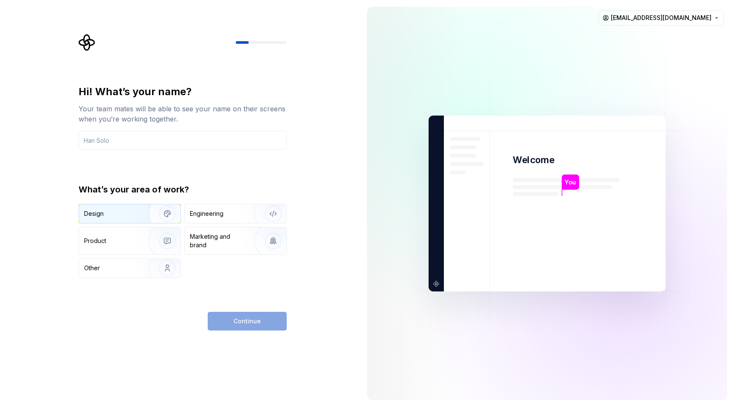 This screenshot has height=407, width=734. Describe the element at coordinates (218, 241) in the screenshot. I see `div: Marketing and brand` at that location.